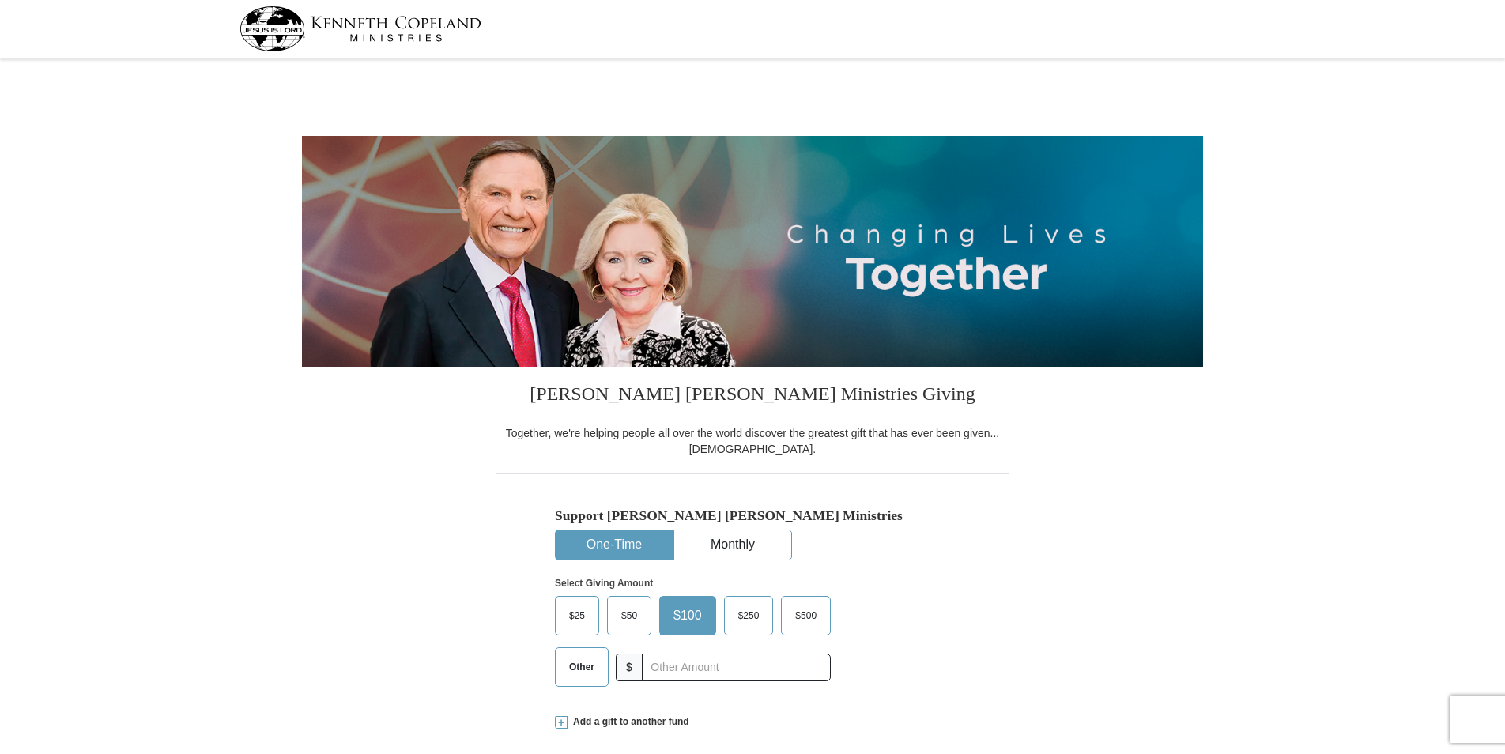  What do you see at coordinates (628, 722) in the screenshot?
I see `span: Add a gift to another fund` at bounding box center [628, 722].